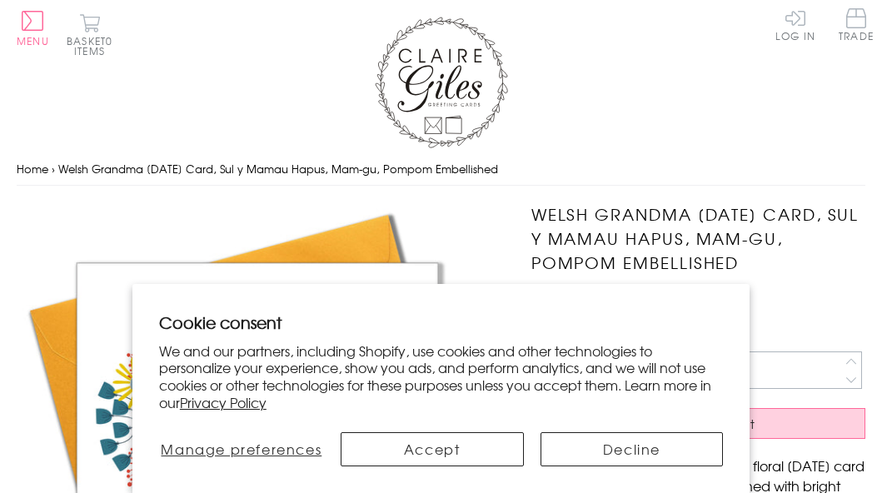 The width and height of the screenshot is (882, 493). Describe the element at coordinates (32, 41) in the screenshot. I see `span: Menu` at that location.